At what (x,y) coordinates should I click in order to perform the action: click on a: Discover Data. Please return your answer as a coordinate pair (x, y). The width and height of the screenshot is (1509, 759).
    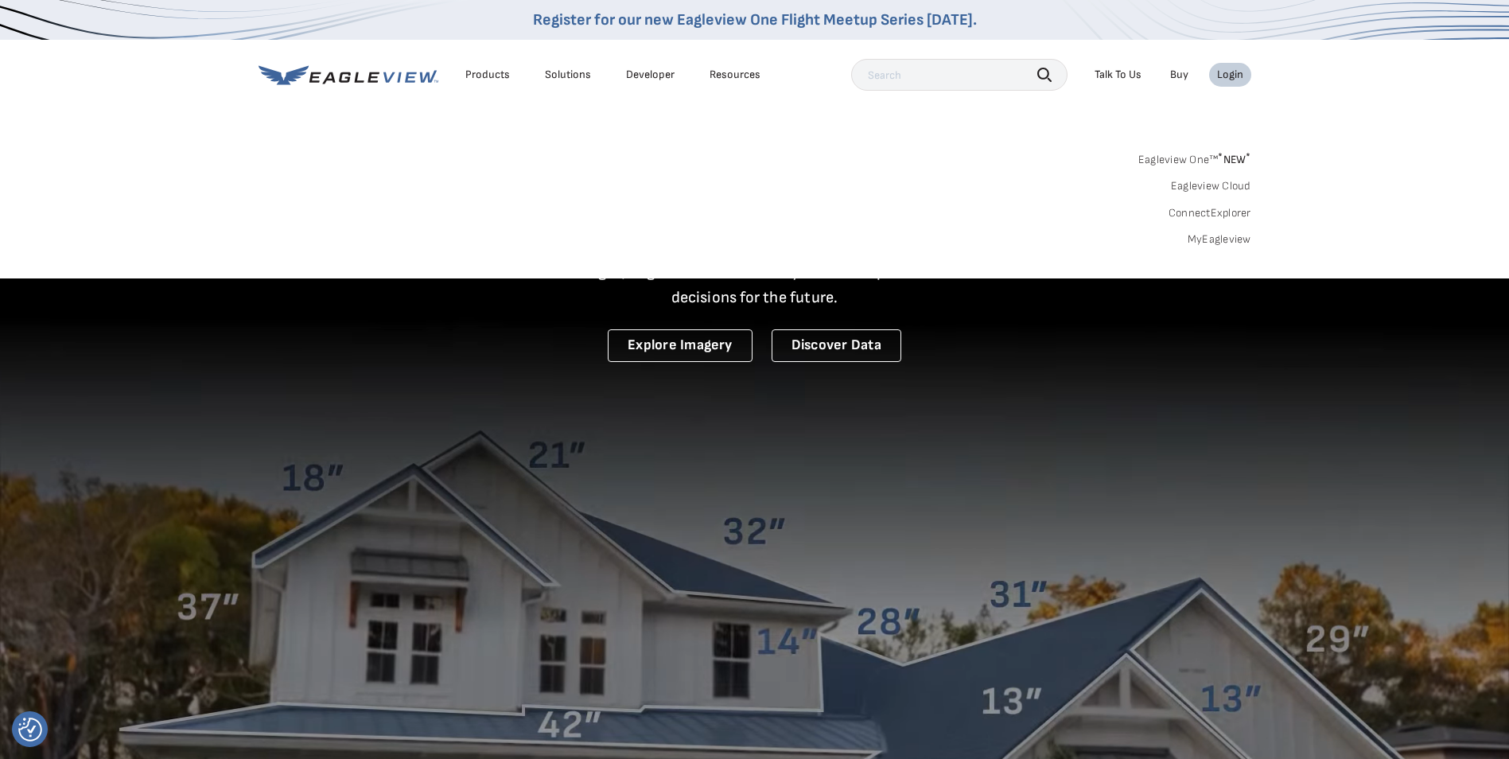
    Looking at the image, I should click on (836, 345).